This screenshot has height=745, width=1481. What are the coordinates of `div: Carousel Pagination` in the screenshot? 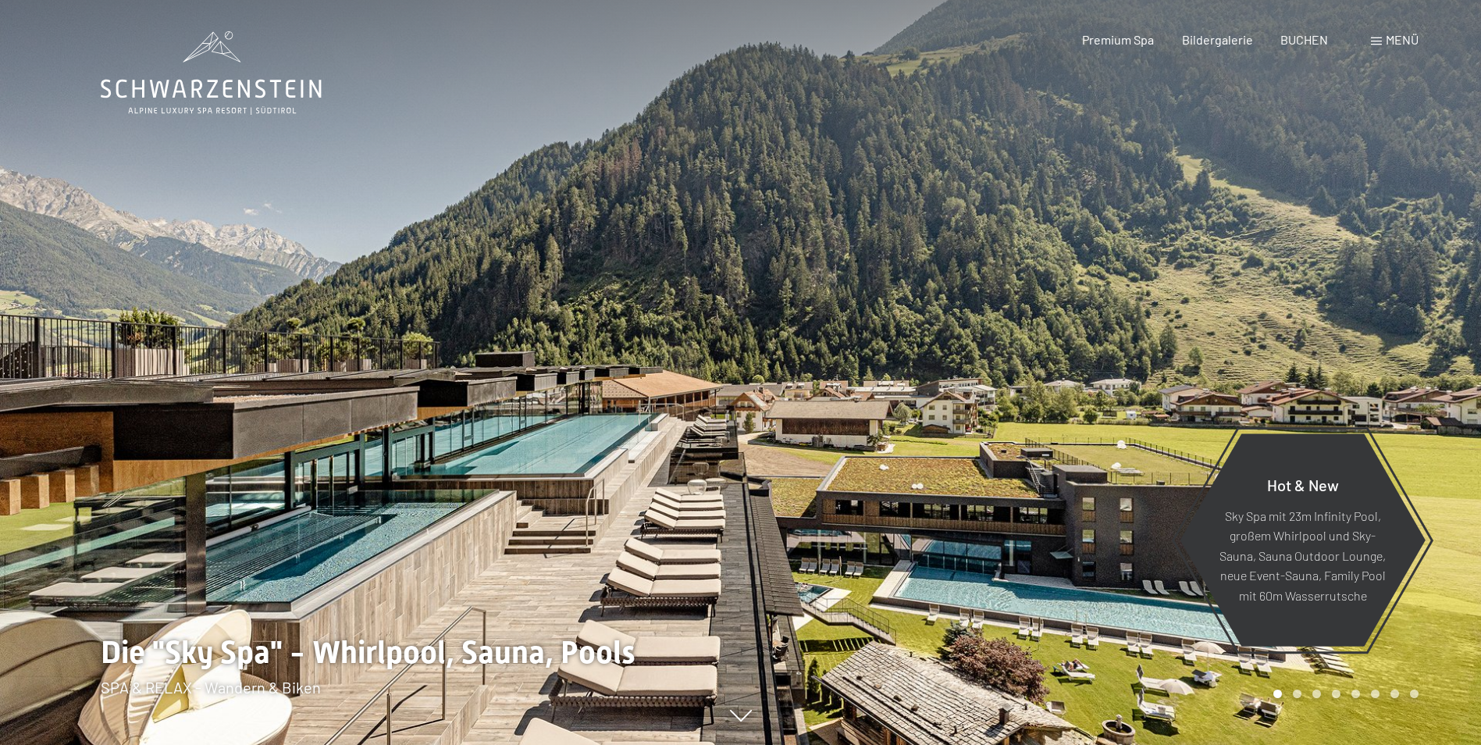 It's located at (1343, 693).